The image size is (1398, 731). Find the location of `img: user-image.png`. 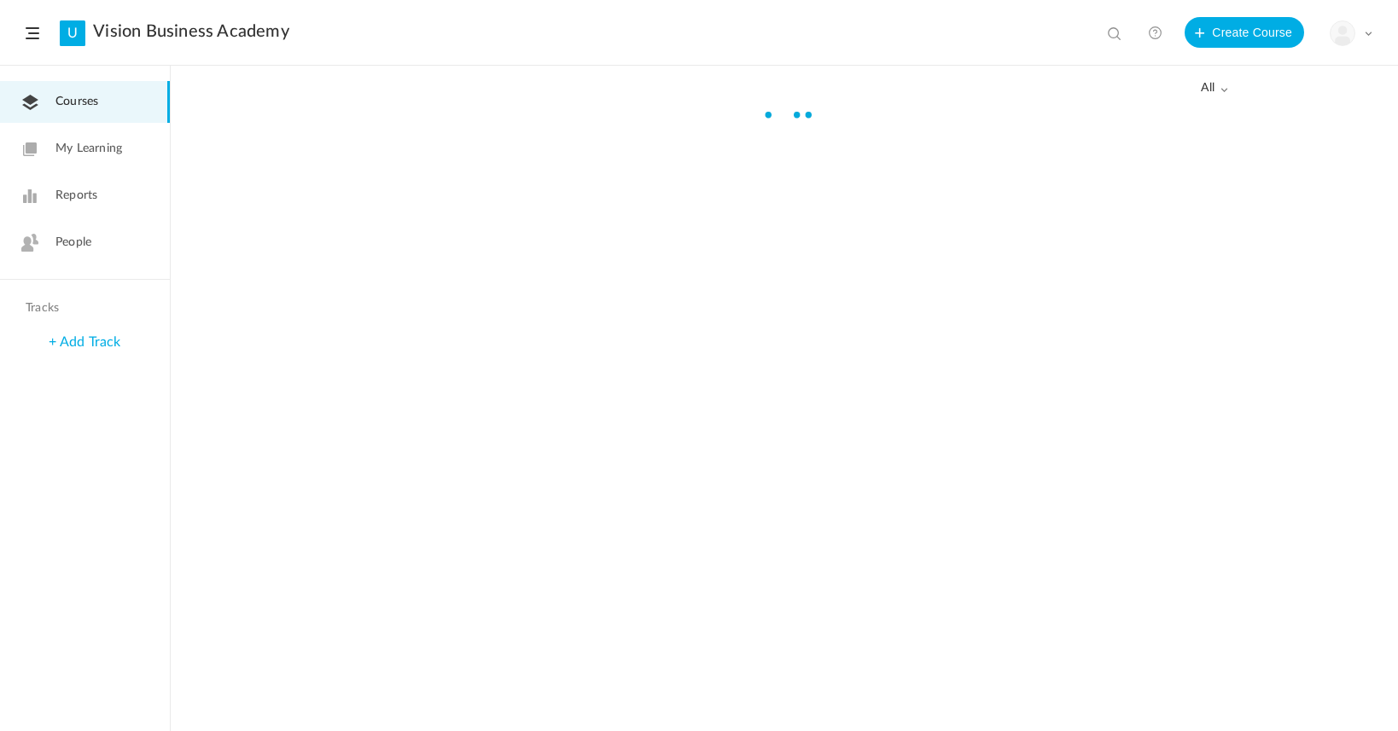

img: user-image.png is located at coordinates (1342, 33).